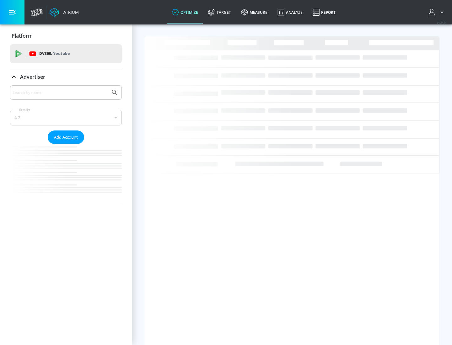 This screenshot has width=452, height=345. I want to click on a: Report, so click(324, 12).